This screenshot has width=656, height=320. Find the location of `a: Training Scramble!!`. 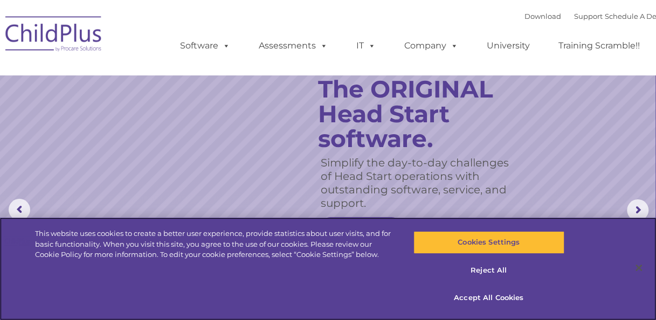

a: Training Scramble!! is located at coordinates (599, 46).